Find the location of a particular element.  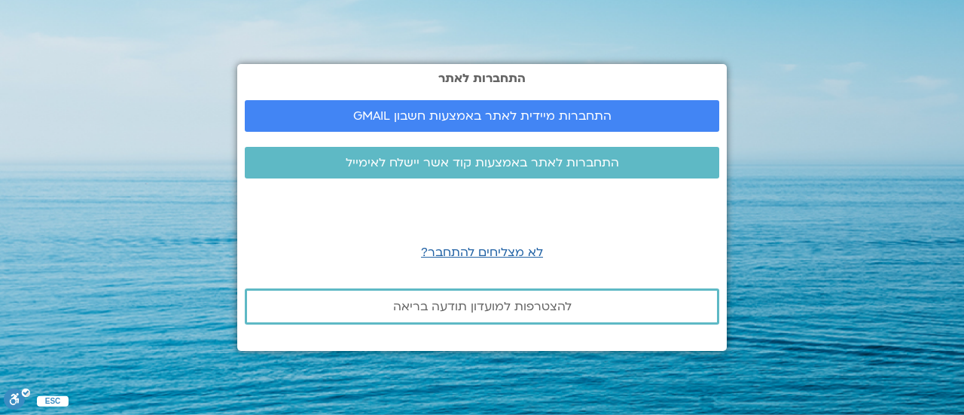

a: לא מצליחים להתחבר? is located at coordinates (482, 252).